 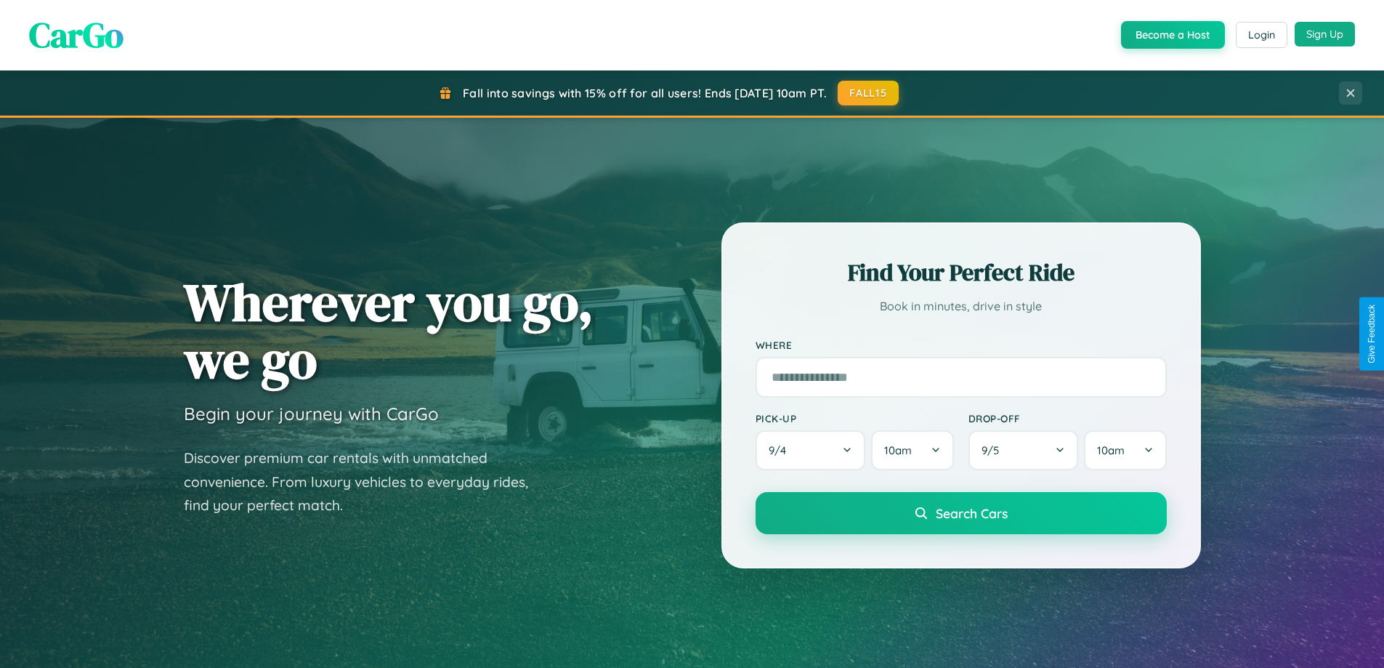 What do you see at coordinates (311, 413) in the screenshot?
I see `h3: Begin your journey with CarGo` at bounding box center [311, 413].